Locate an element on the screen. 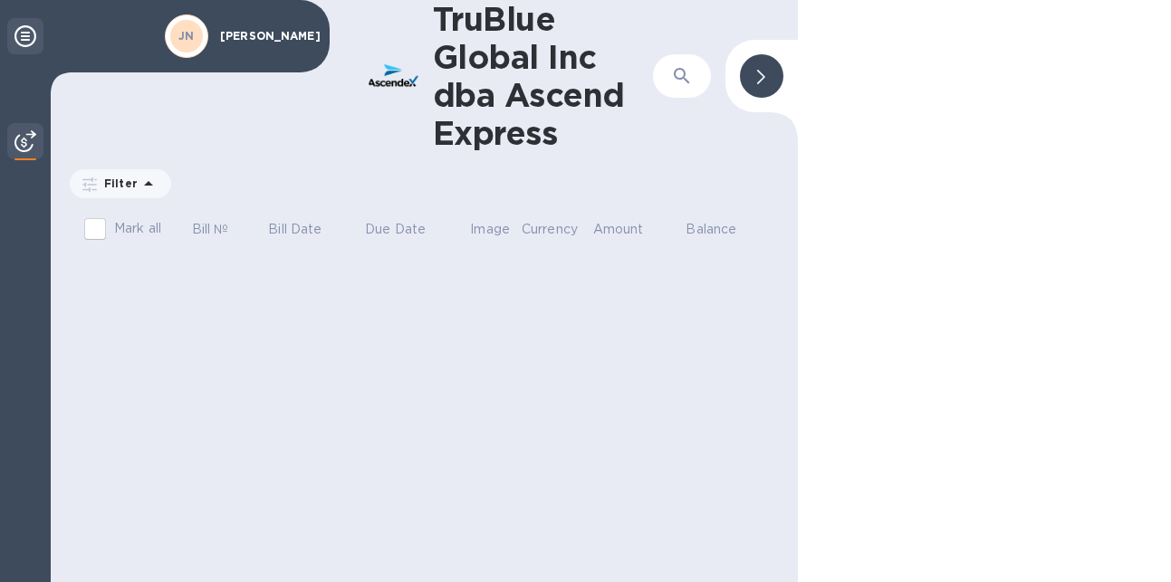  span: Amount is located at coordinates (630, 229).